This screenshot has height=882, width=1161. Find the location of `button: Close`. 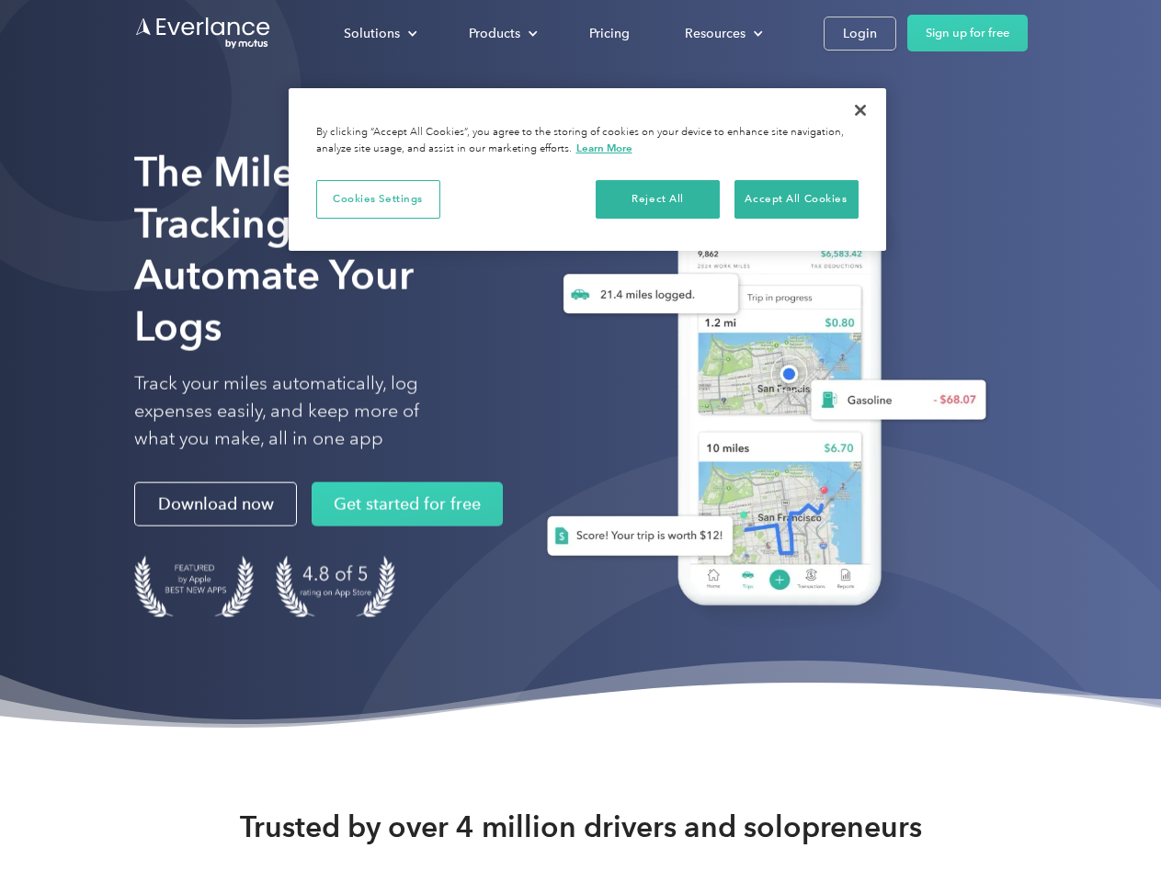

button: Close is located at coordinates (860, 110).